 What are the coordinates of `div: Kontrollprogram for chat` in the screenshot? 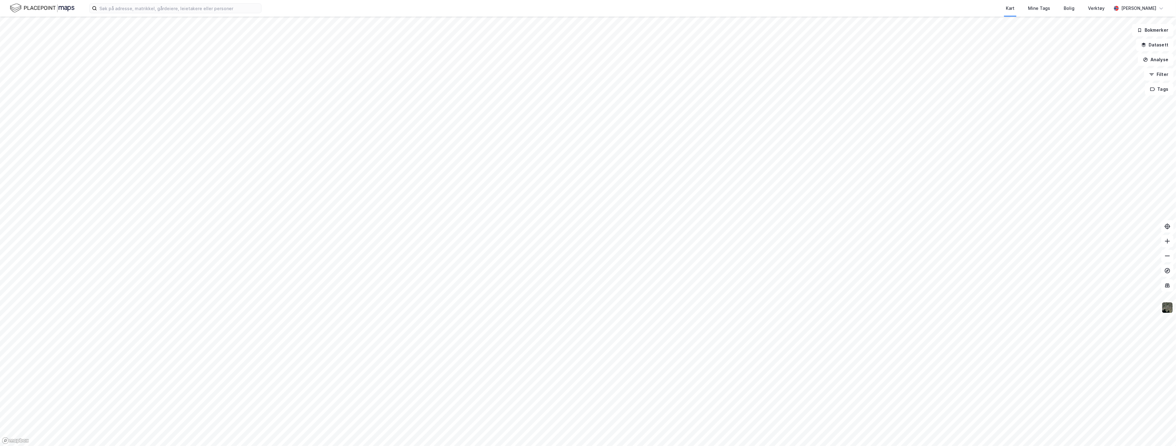 It's located at (1161, 432).